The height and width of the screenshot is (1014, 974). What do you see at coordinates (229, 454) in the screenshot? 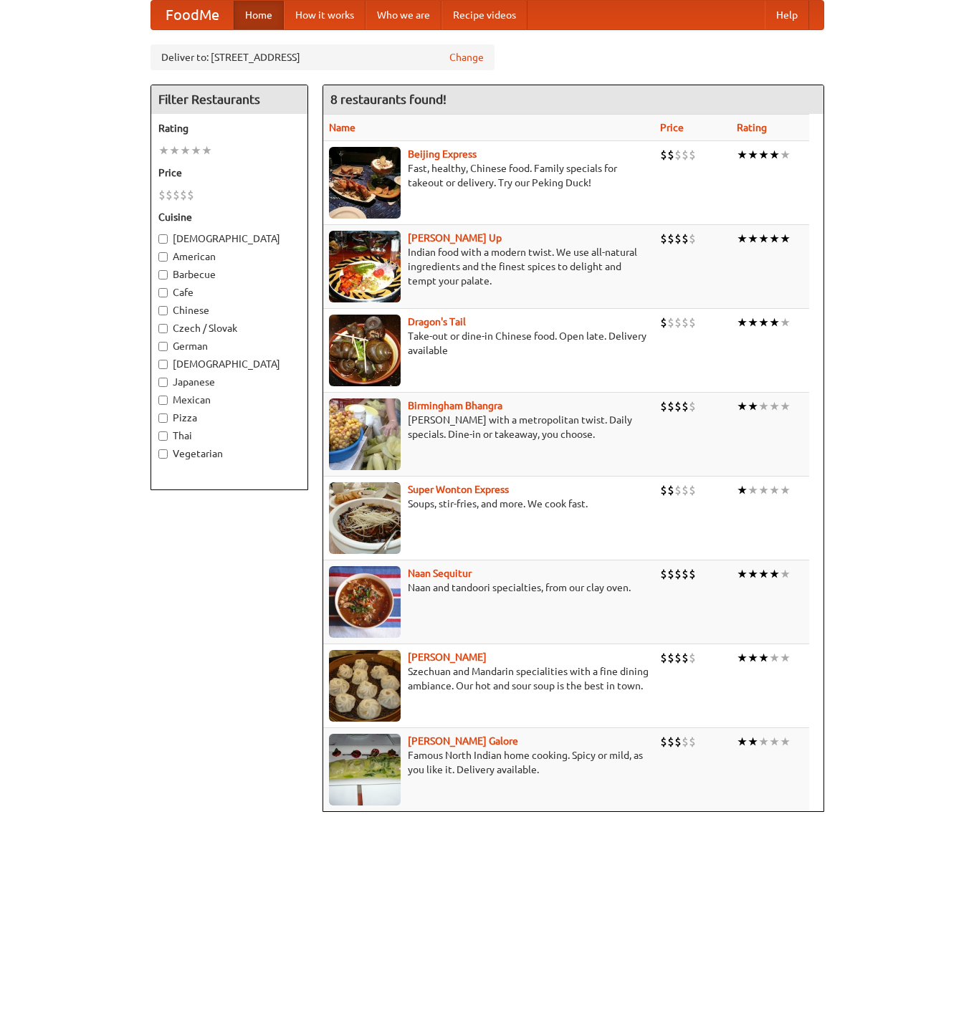
I see `label: Vegetarian` at bounding box center [229, 454].